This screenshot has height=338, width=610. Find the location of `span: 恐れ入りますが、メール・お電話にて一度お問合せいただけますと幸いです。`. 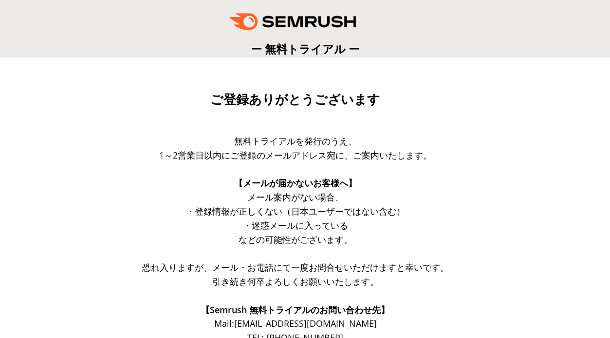

span: 恐れ入りますが、メール・お電話にて一度お問合せいただけますと幸いです。 is located at coordinates (296, 267).